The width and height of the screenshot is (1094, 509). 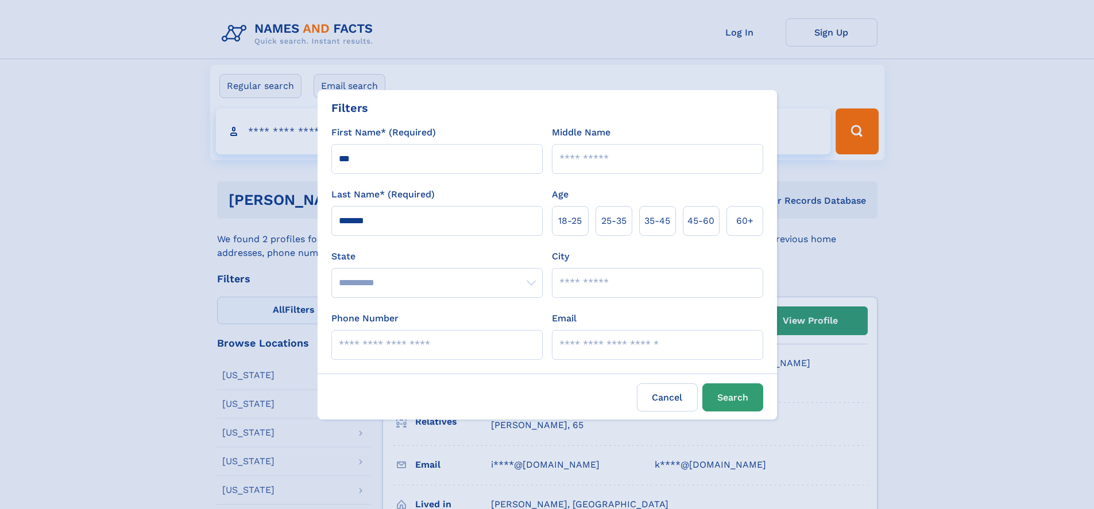 What do you see at coordinates (560, 195) in the screenshot?
I see `label: Age` at bounding box center [560, 195].